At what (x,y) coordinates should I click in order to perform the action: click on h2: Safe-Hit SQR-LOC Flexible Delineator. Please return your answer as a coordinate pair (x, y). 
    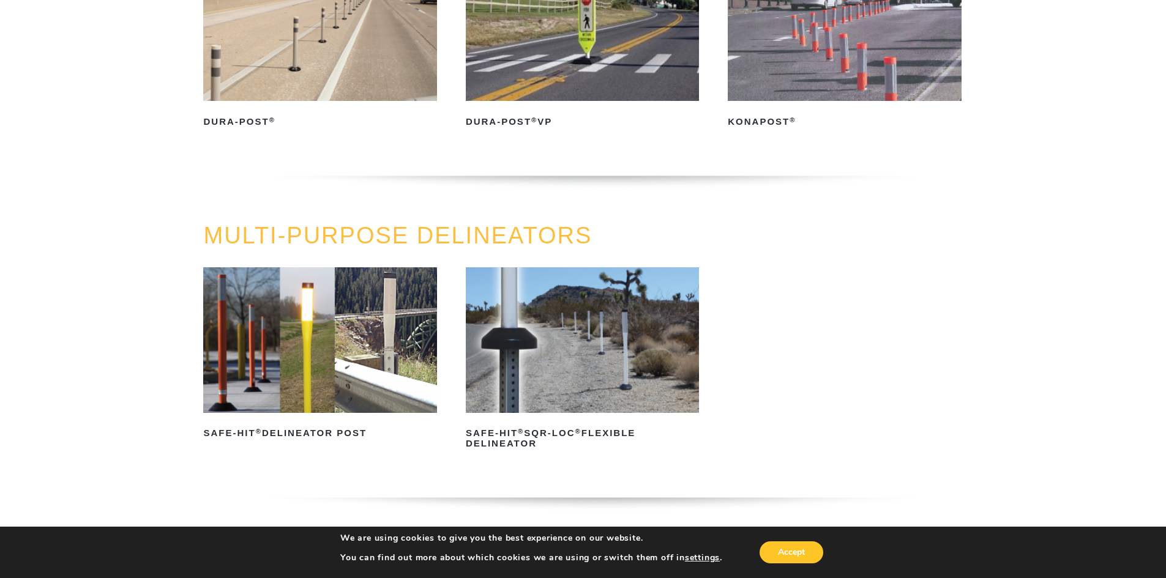
    Looking at the image, I should click on (582, 439).